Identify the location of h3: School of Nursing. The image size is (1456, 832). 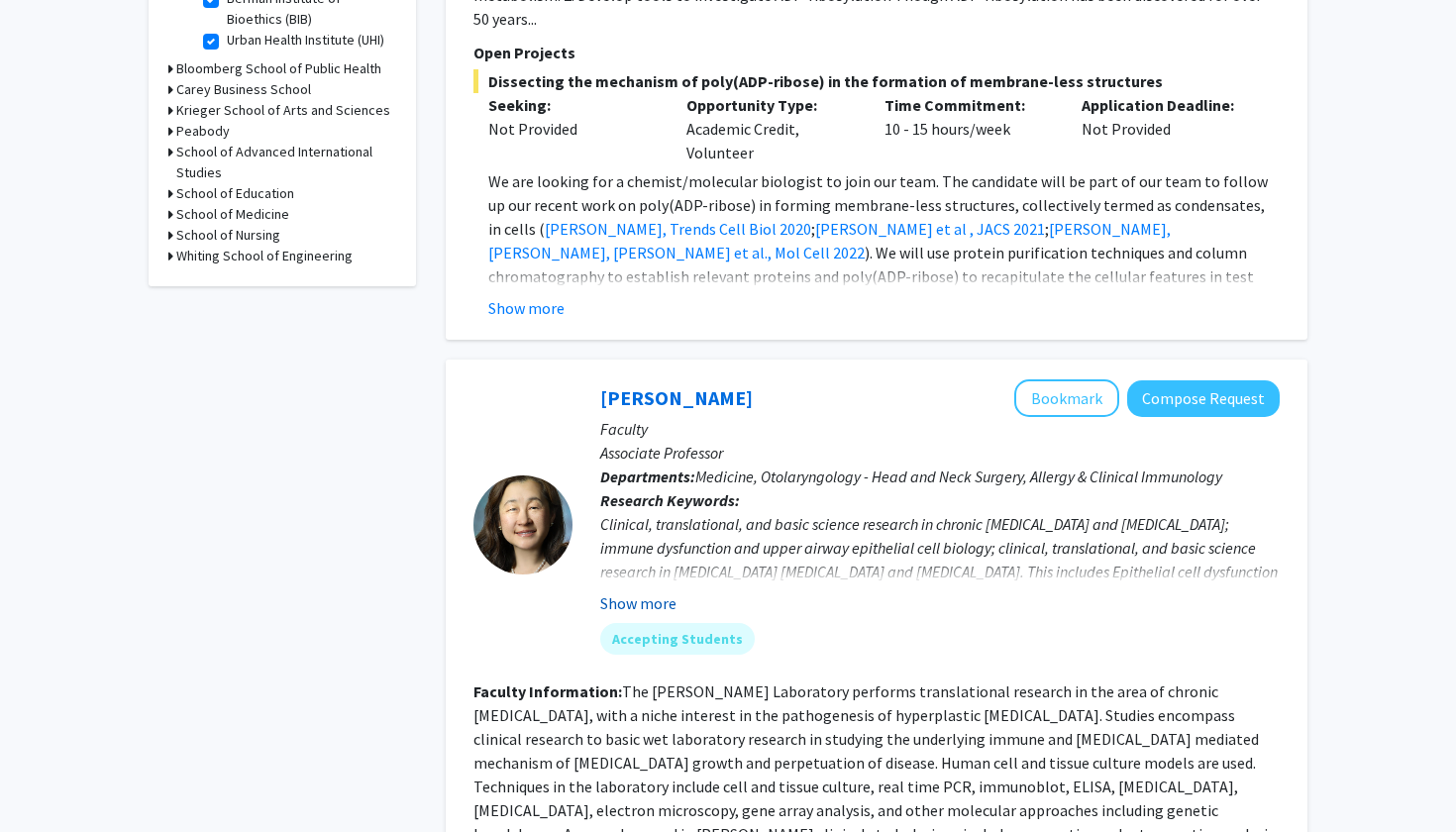
(228, 235).